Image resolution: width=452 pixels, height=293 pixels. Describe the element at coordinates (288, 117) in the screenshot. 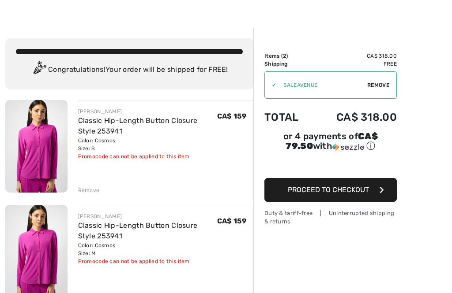

I see `td: Total` at that location.